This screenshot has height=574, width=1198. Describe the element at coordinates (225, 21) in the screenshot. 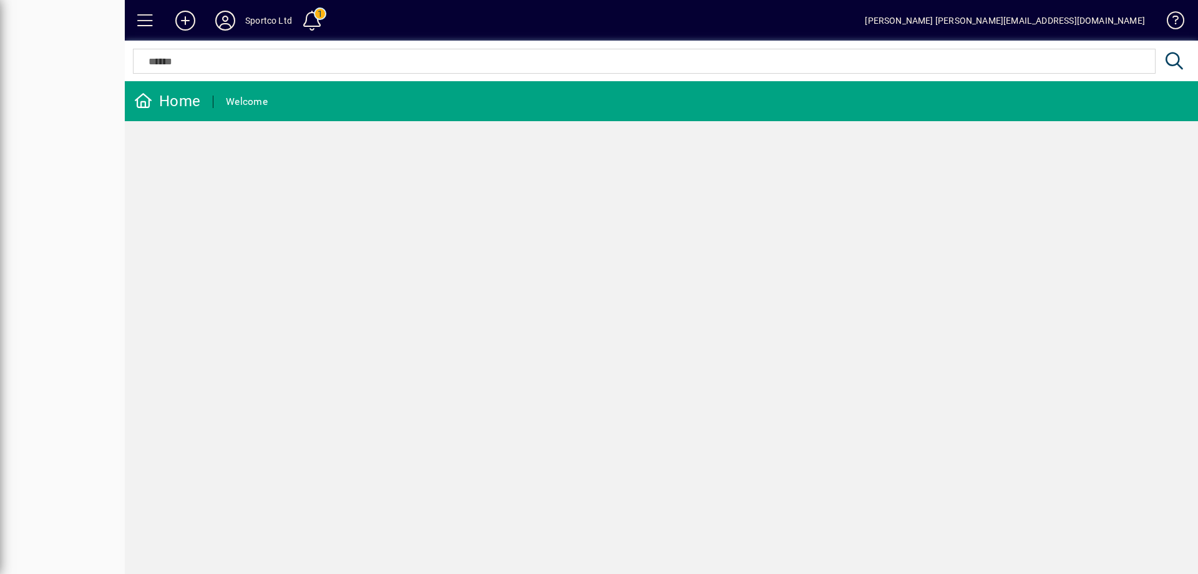

I see `button: Profile` at that location.